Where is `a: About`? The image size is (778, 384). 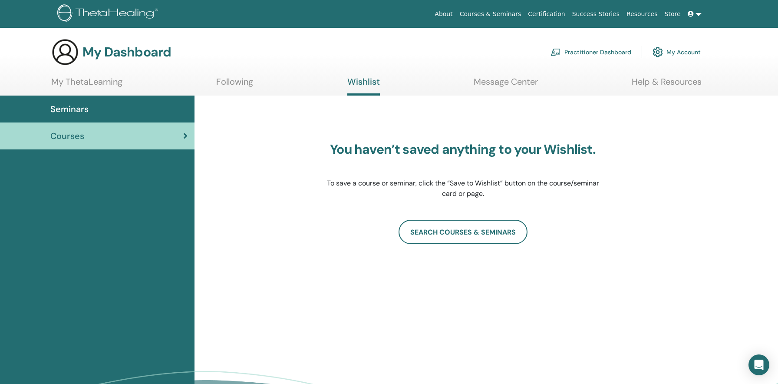
a: About is located at coordinates (443, 14).